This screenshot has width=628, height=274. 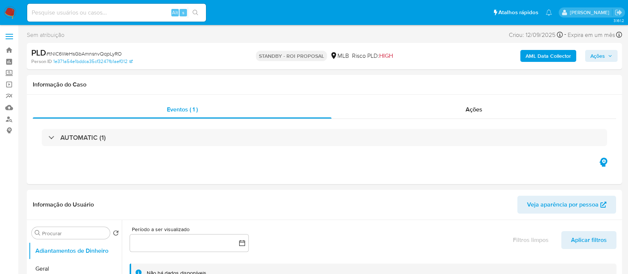 I want to click on span: s, so click(x=183, y=12).